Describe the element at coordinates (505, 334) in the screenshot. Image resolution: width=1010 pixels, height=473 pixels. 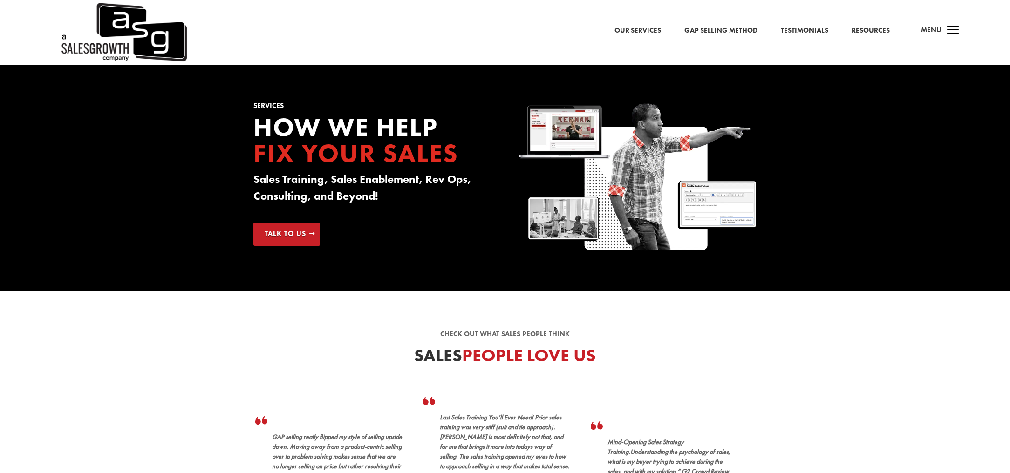
I see `p: Check out what sales people think` at that location.